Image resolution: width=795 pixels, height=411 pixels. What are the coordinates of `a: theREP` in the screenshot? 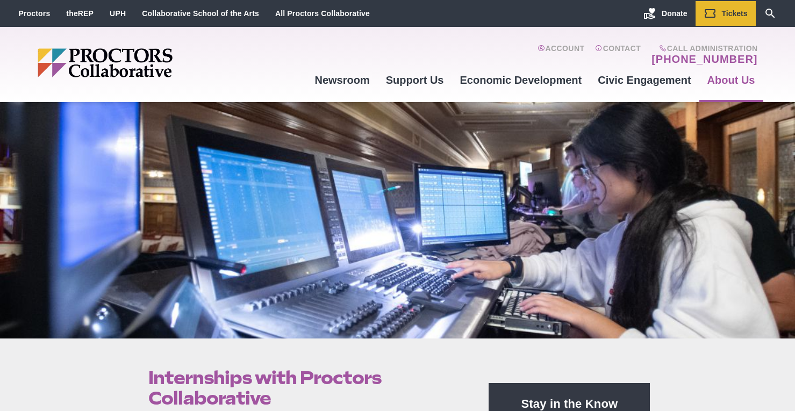 It's located at (80, 13).